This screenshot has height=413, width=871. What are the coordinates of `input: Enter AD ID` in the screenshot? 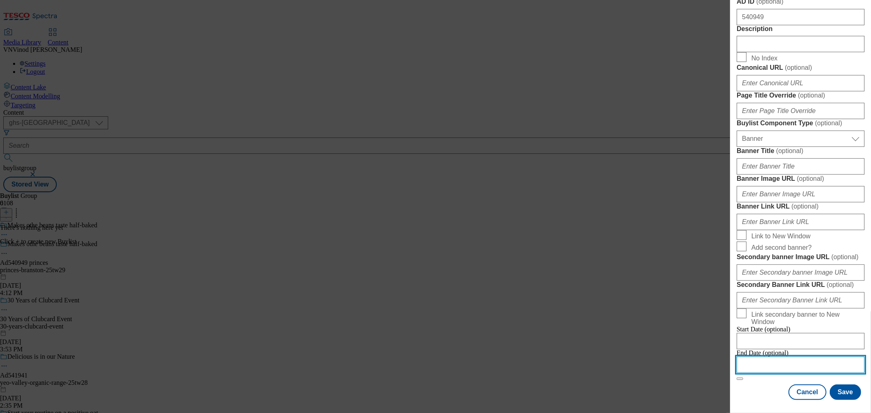 It's located at (801, 17).